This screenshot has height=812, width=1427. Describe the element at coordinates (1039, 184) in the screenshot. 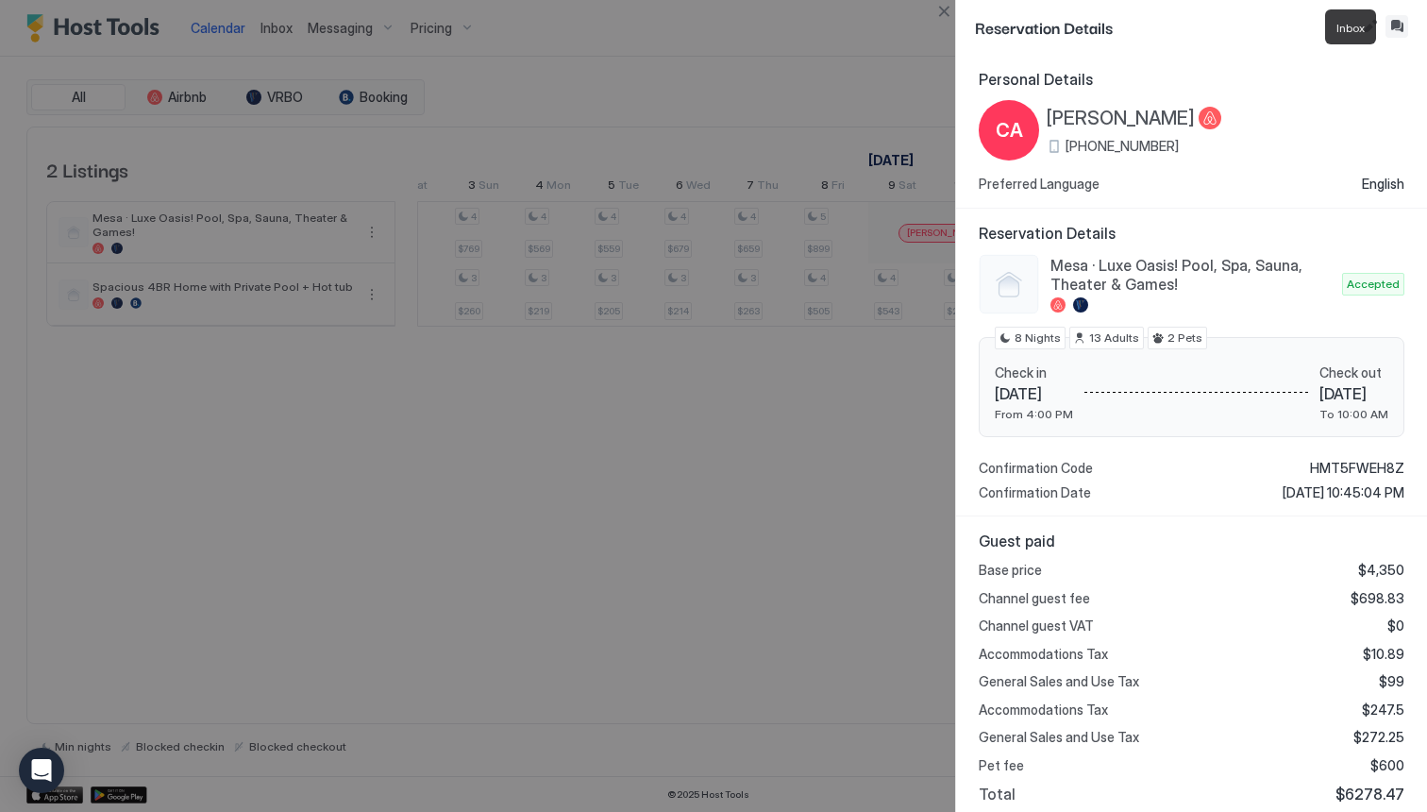

I see `span: Preferred Language` at that location.